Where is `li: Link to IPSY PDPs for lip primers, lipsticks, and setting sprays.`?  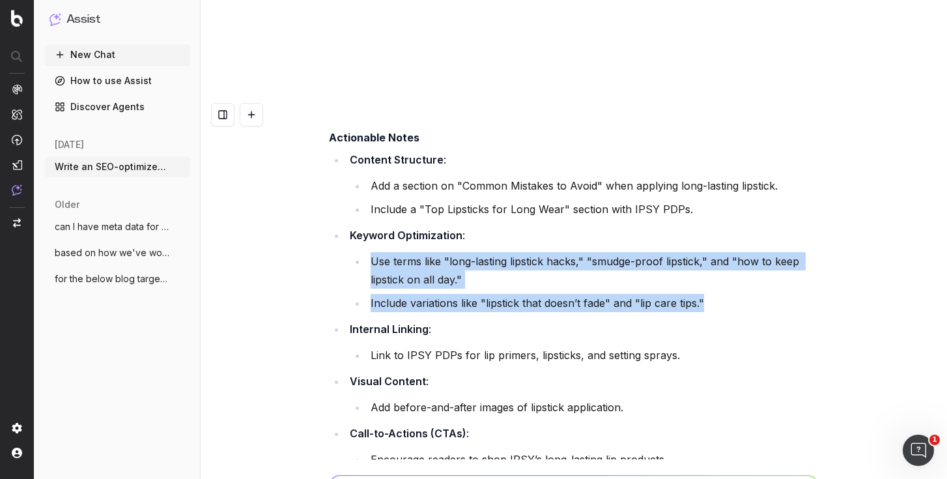 li: Link to IPSY PDPs for lip primers, lipsticks, and setting sprays. is located at coordinates (593, 355).